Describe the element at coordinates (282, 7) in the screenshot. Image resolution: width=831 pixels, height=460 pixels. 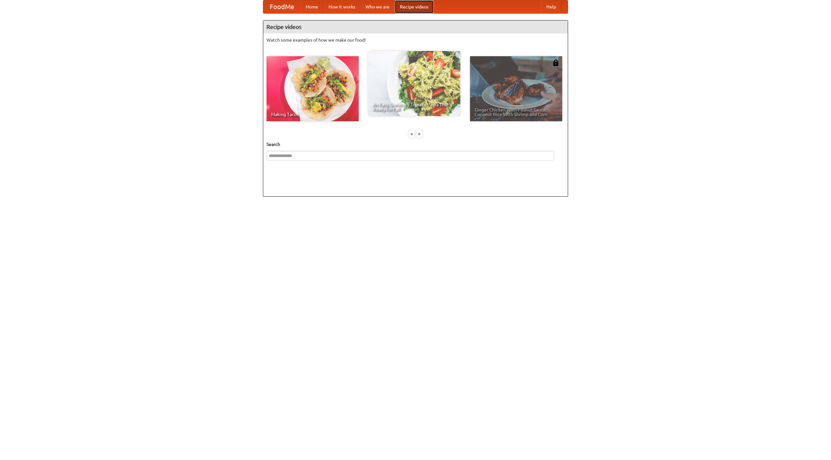
I see `a: FoodMe` at that location.